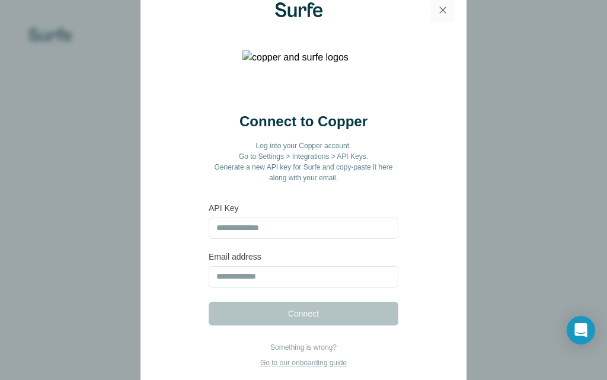 This screenshot has width=607, height=380. What do you see at coordinates (304, 347) in the screenshot?
I see `p: Something is wrong?` at bounding box center [304, 347].